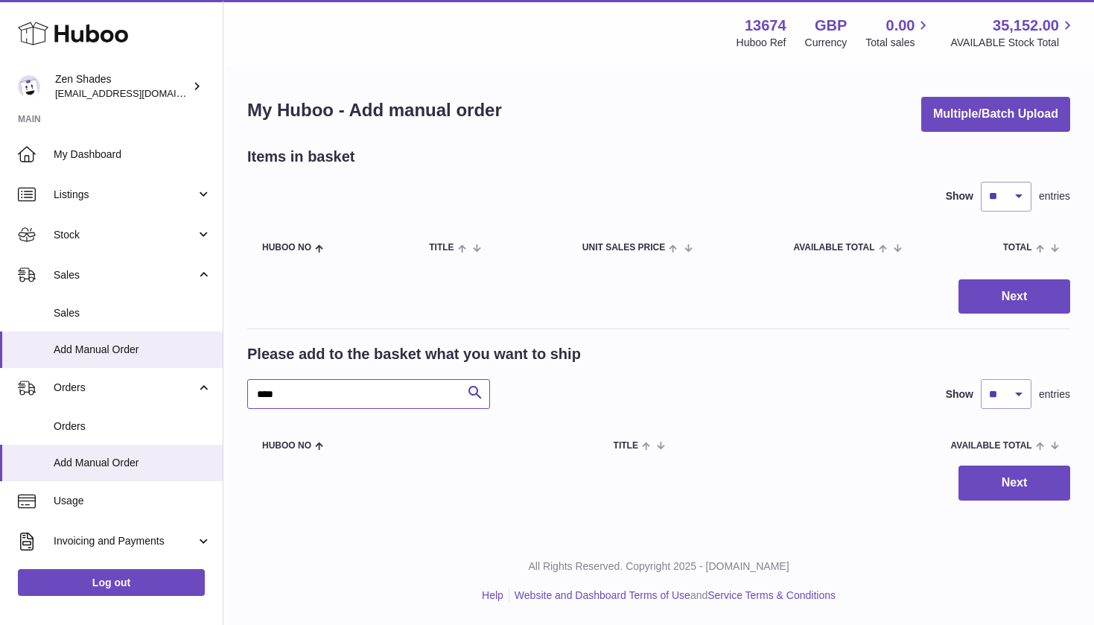 Image resolution: width=1094 pixels, height=625 pixels. Describe the element at coordinates (414, 354) in the screenshot. I see `h2: Please add to the basket what you want to ship` at that location.